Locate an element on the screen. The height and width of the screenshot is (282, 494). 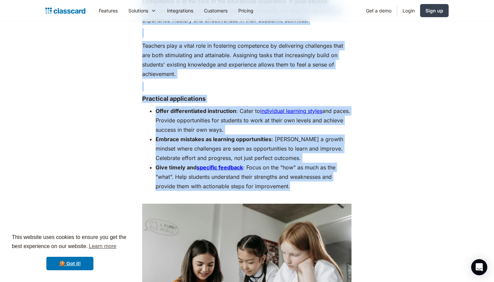
a: dismiss cookie message is located at coordinates (70, 264).